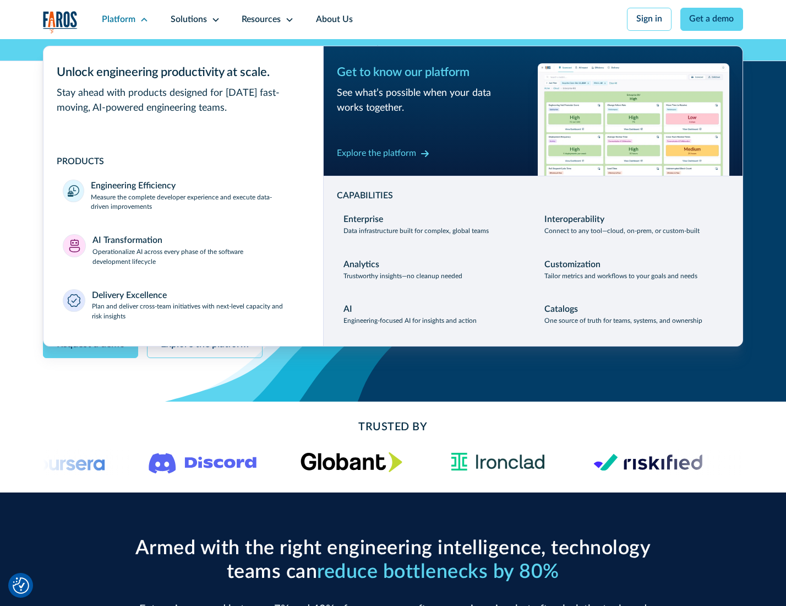 The image size is (786, 606). I want to click on button: Cookie Settings, so click(21, 585).